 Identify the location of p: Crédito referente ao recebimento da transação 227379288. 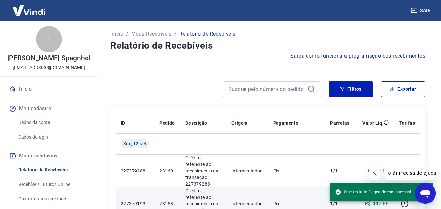
(203, 171).